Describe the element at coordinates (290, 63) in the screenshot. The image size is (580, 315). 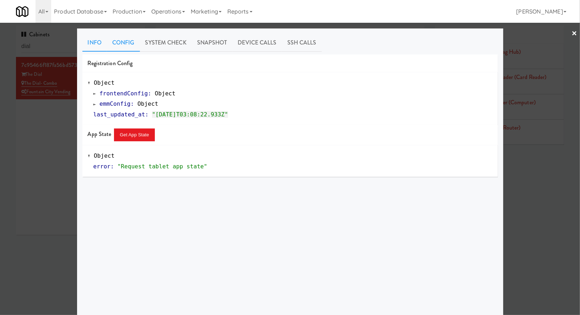
I see `div: Registration Config` at that location.